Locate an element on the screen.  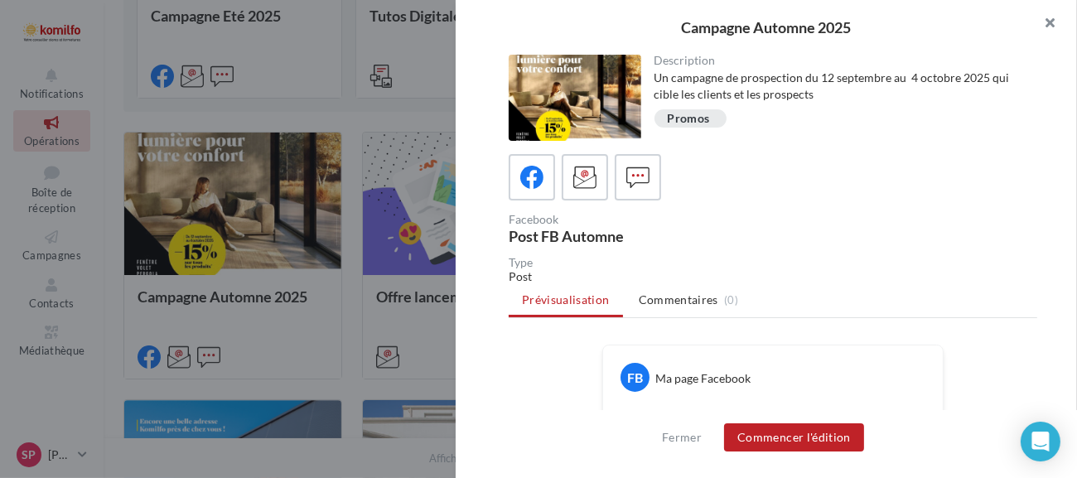
div: FB is located at coordinates (635, 377).